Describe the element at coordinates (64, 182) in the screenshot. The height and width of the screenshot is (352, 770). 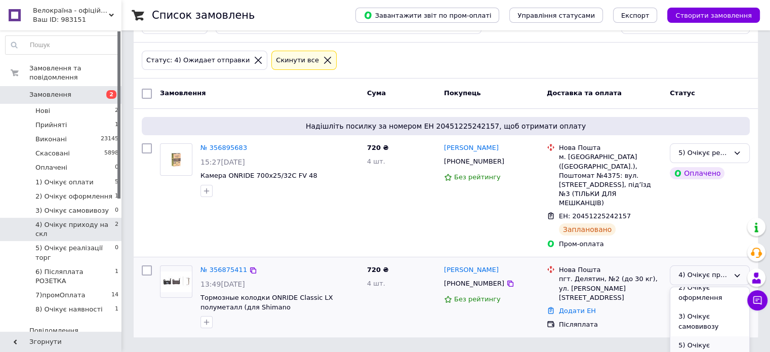
I see `span: 1) Очікує оплати` at that location.